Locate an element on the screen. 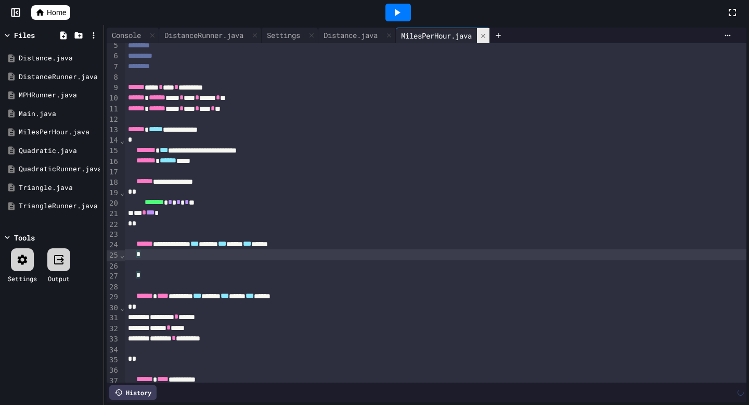 The image size is (749, 405). div: Main.java is located at coordinates (59, 114).